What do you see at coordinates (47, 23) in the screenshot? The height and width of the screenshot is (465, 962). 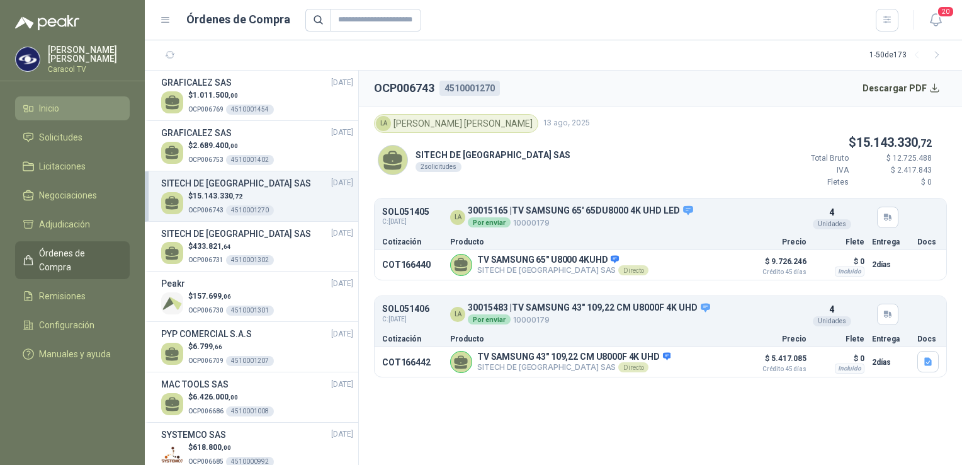 I see `img: Logo peakr` at bounding box center [47, 23].